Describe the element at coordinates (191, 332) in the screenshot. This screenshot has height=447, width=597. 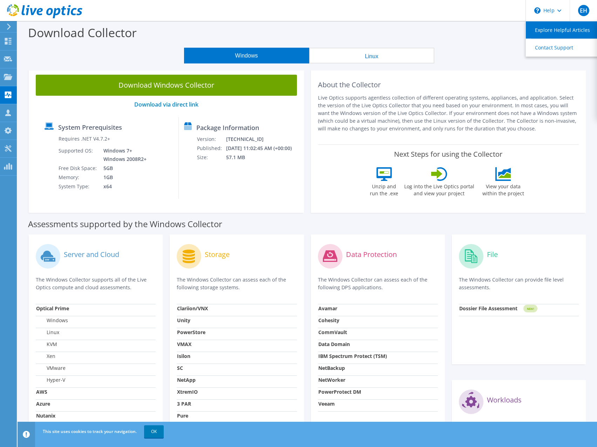
I see `strong: PowerStore` at that location.